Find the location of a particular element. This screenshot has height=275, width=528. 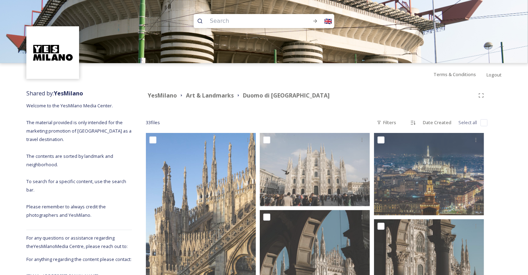

strong: Art & Landmarks is located at coordinates (210, 96).